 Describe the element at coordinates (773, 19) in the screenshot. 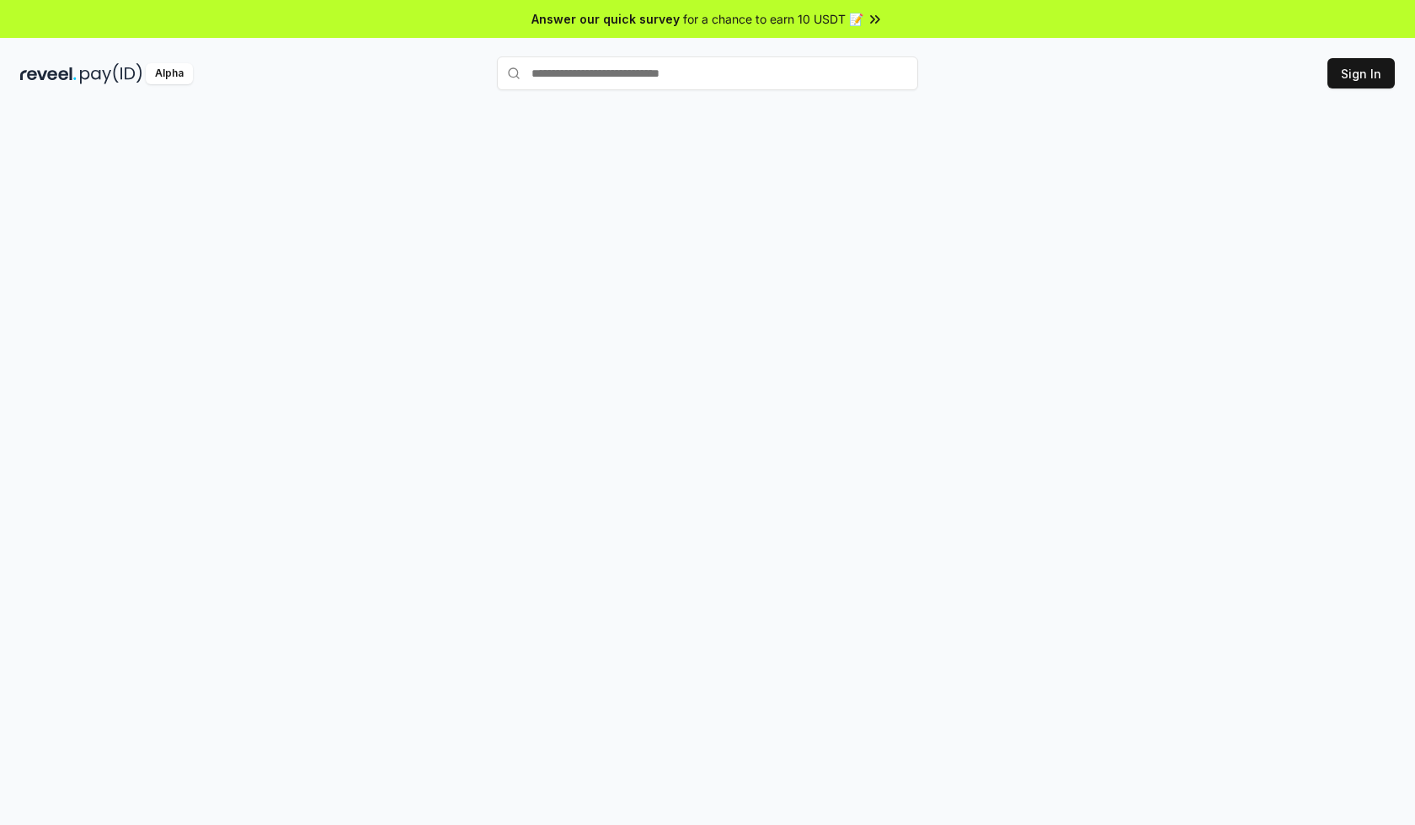

I see `span: for a chance to earn 10 USDT 📝` at that location.